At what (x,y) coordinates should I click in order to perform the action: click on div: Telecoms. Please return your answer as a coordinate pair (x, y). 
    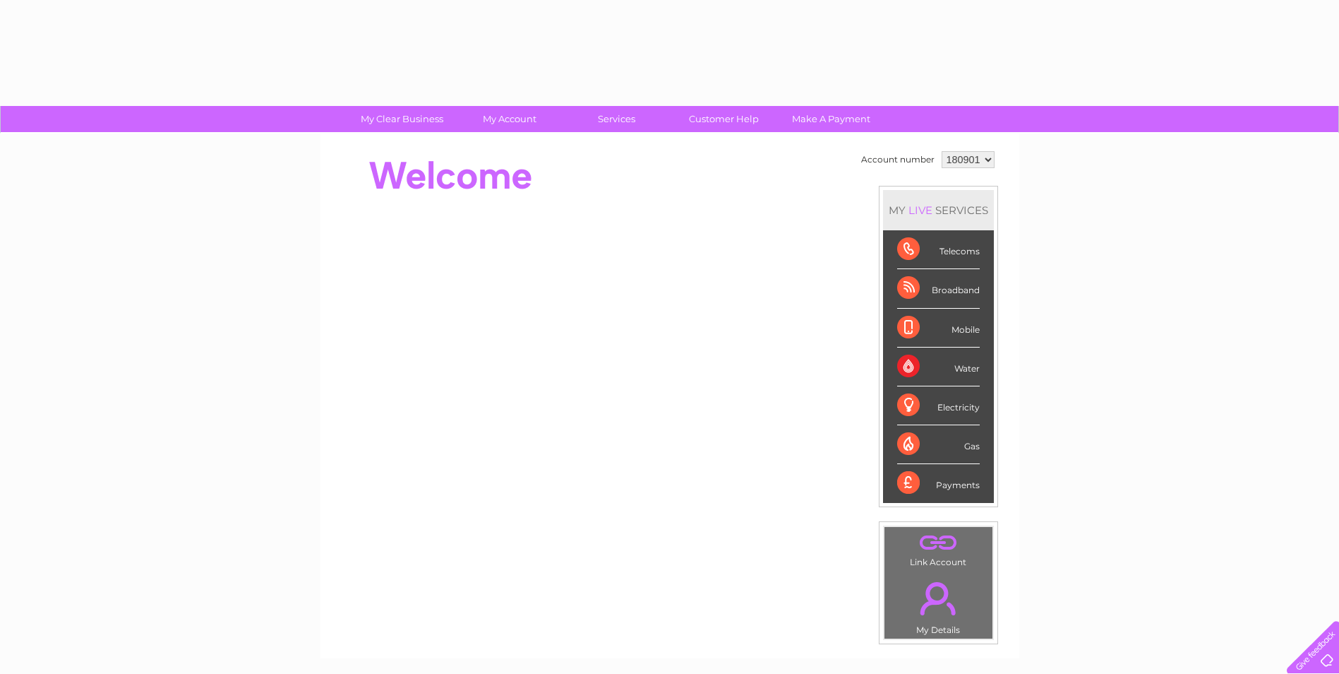
    Looking at the image, I should click on (938, 249).